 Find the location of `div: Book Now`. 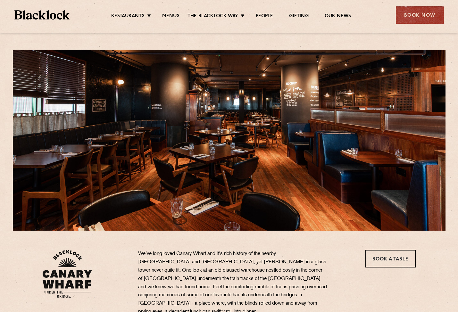

div: Book Now is located at coordinates (420, 15).